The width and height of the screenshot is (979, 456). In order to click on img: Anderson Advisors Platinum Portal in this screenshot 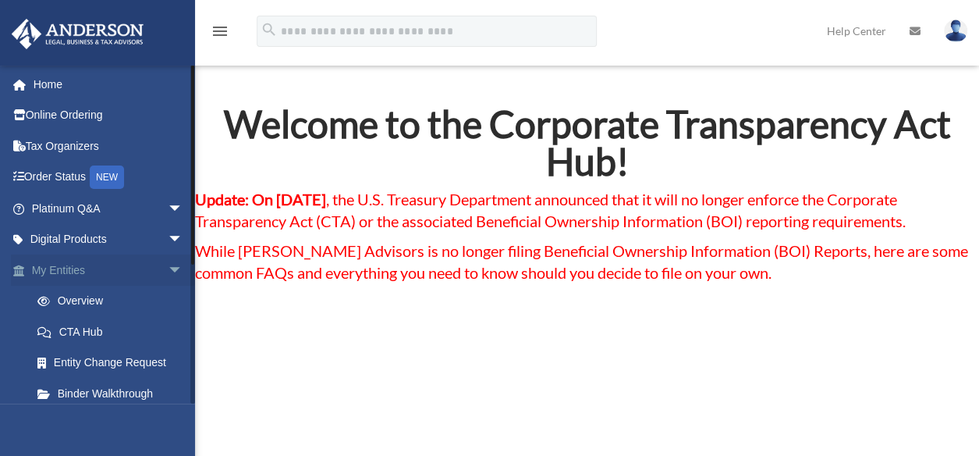, I will do `click(77, 34)`.